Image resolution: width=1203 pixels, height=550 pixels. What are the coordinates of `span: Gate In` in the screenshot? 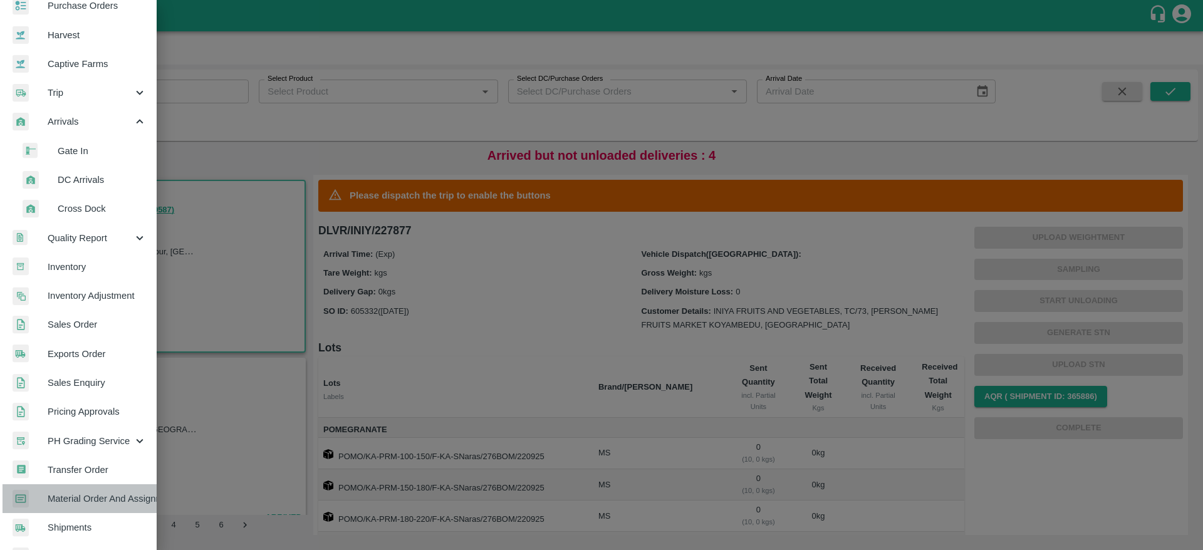 It's located at (102, 151).